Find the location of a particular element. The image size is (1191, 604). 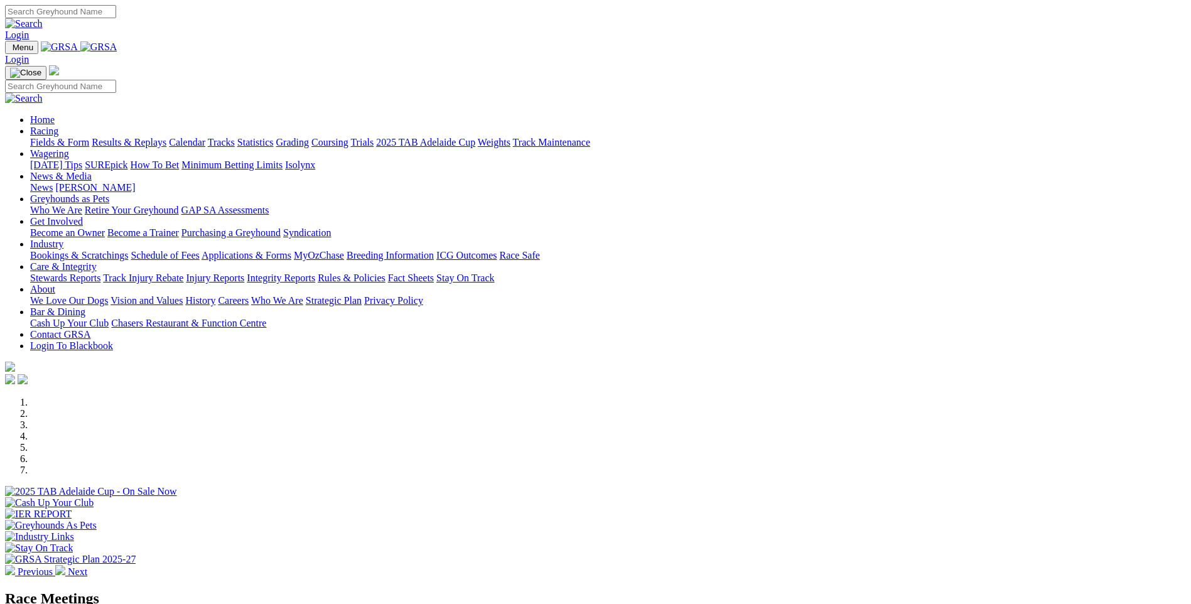

a: Calendar is located at coordinates (187, 142).